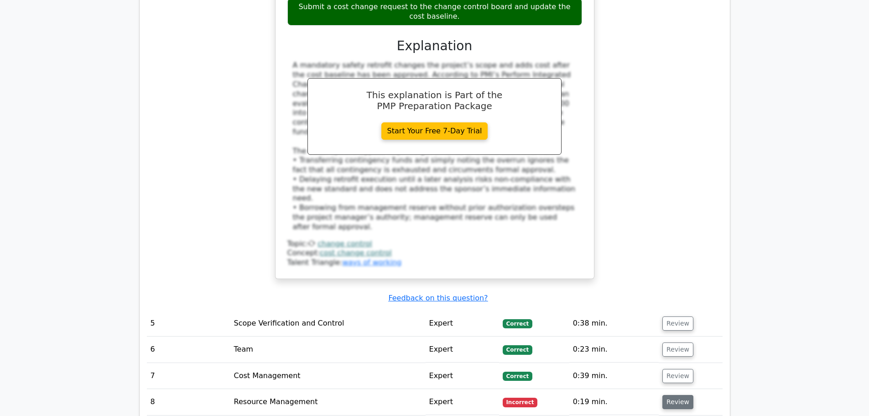 The height and width of the screenshot is (416, 869). Describe the element at coordinates (438, 297) in the screenshot. I see `u: Feedback on this question?` at that location.